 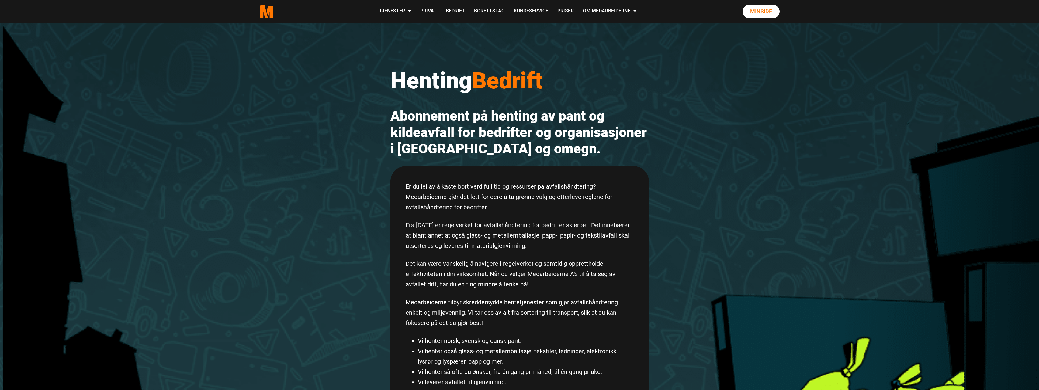 What do you see at coordinates (428, 11) in the screenshot?
I see `a: Privat` at bounding box center [428, 11].